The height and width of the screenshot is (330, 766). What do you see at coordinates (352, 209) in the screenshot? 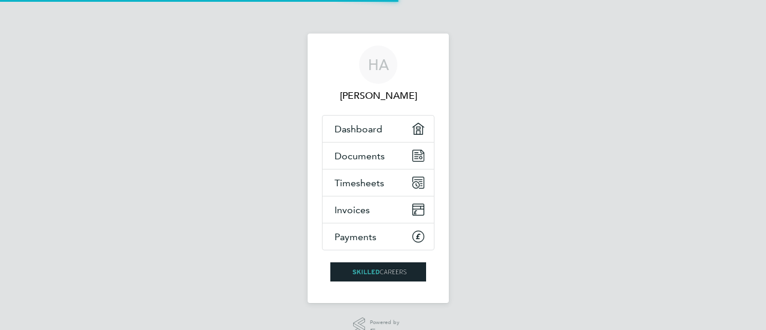
I see `span: Invoices` at bounding box center [352, 209].